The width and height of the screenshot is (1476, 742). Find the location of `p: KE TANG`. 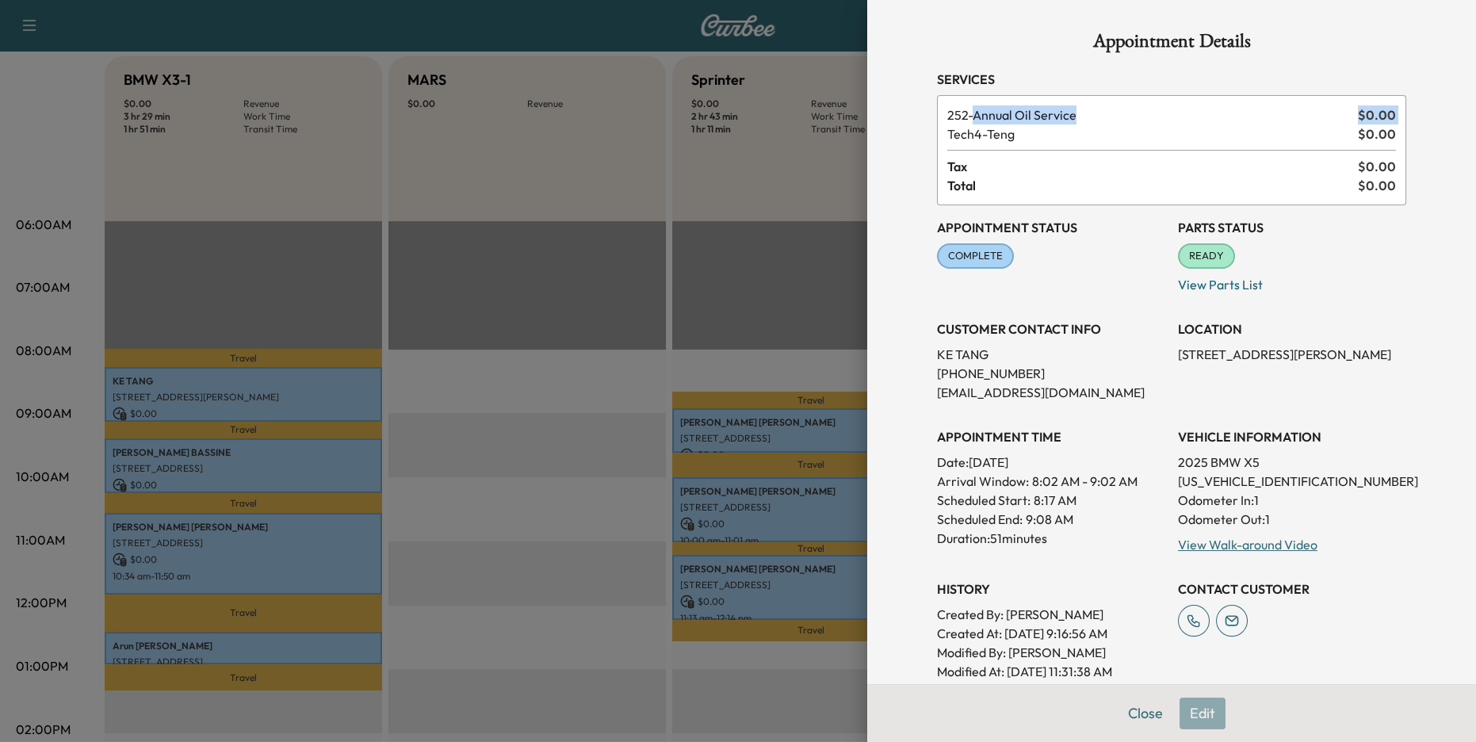

p: KE TANG is located at coordinates (1051, 354).